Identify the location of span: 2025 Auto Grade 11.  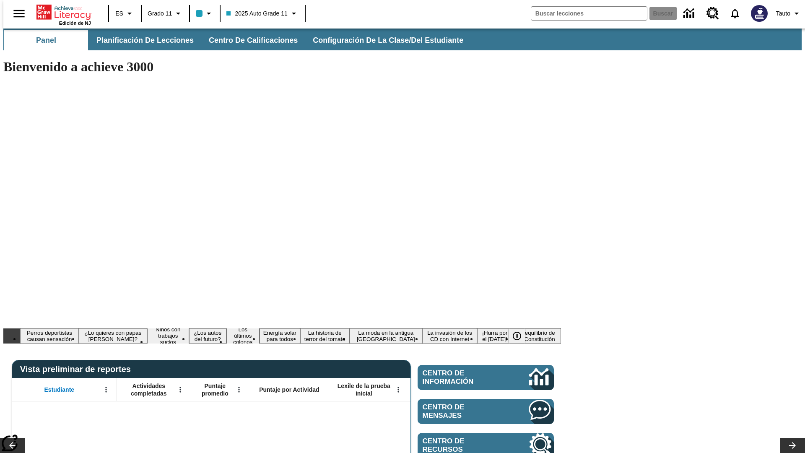
(256, 13).